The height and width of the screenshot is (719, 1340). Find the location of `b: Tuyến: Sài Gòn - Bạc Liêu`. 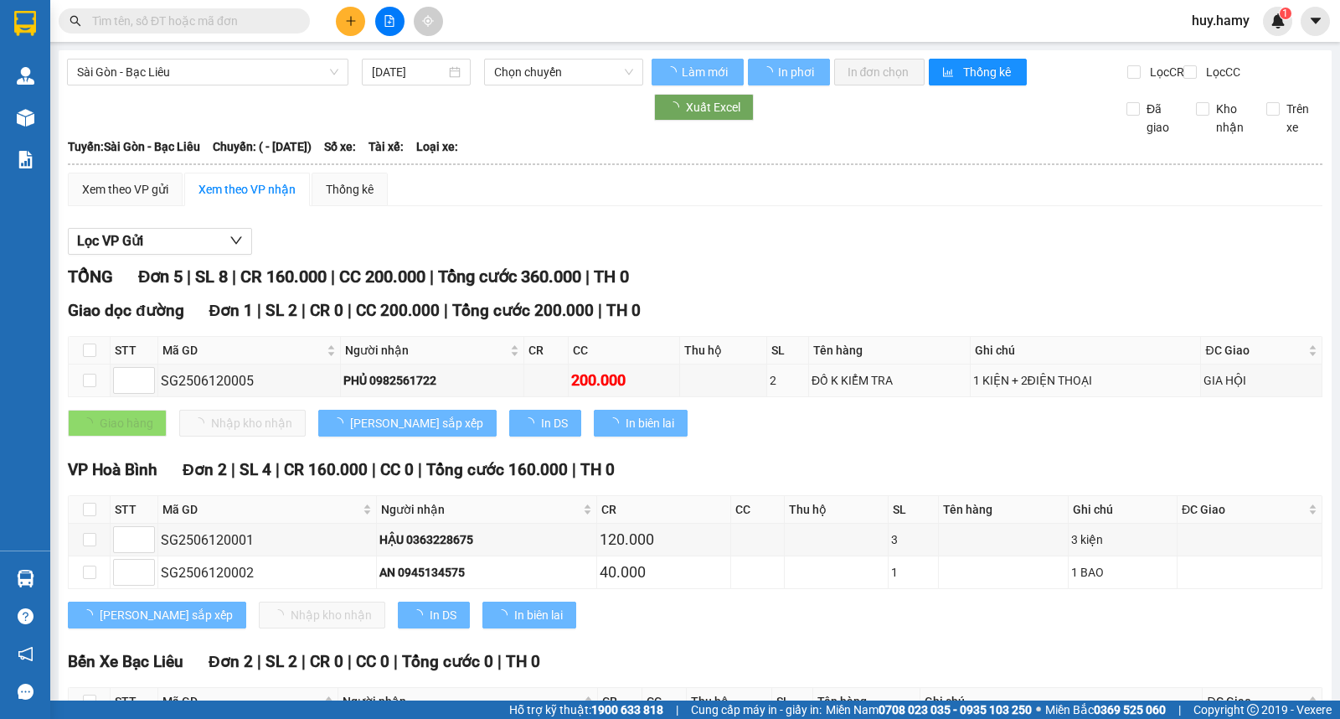

b: Tuyến: Sài Gòn - Bạc Liêu is located at coordinates (134, 147).